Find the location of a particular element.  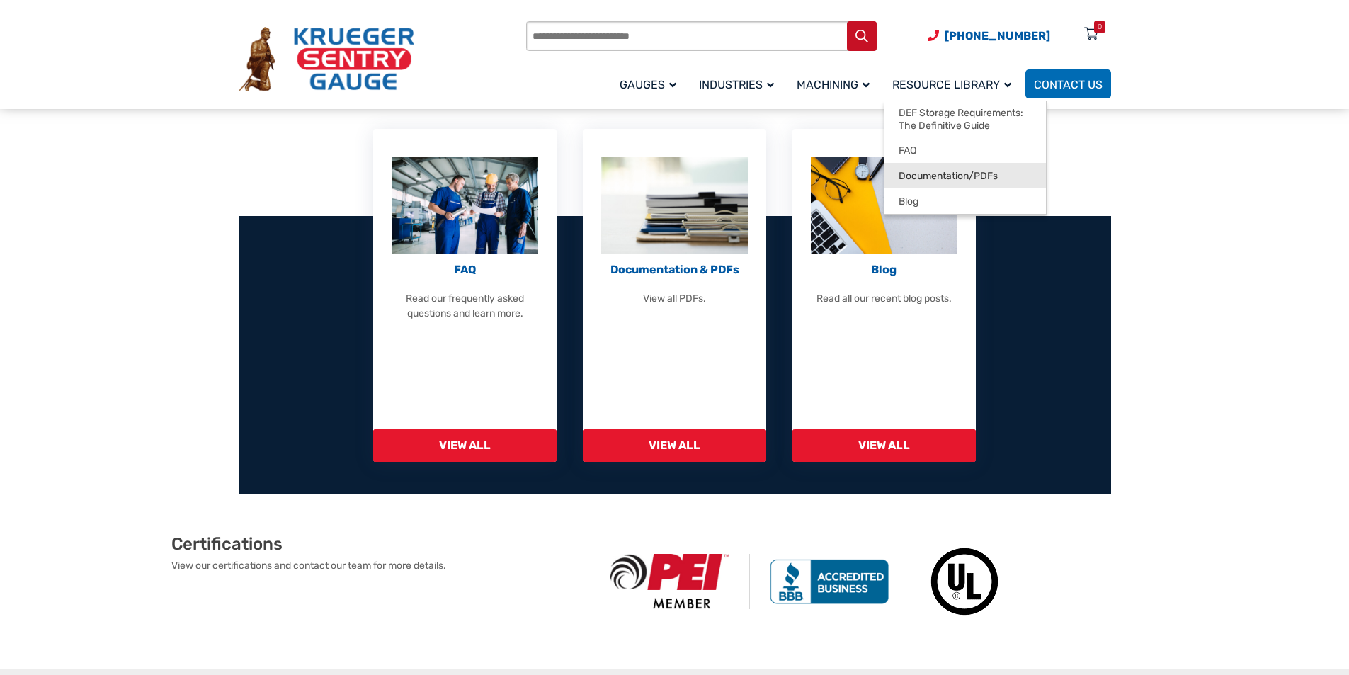

span: FAQ is located at coordinates (907, 151).